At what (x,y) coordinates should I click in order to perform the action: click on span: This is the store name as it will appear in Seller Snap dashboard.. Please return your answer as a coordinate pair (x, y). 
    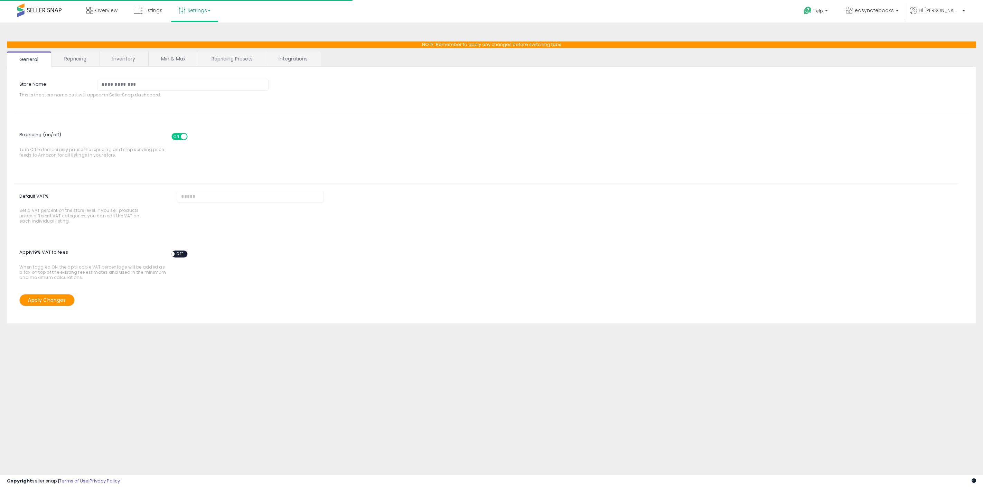
    Looking at the image, I should click on (147, 95).